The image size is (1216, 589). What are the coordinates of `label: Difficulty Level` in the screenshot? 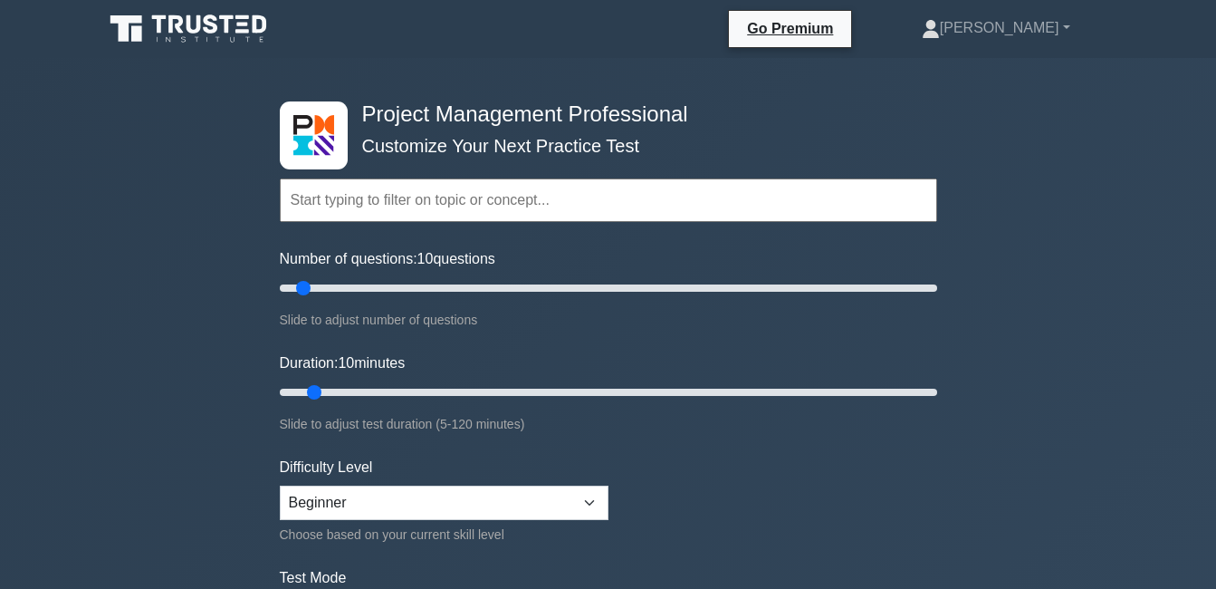 It's located at (326, 467).